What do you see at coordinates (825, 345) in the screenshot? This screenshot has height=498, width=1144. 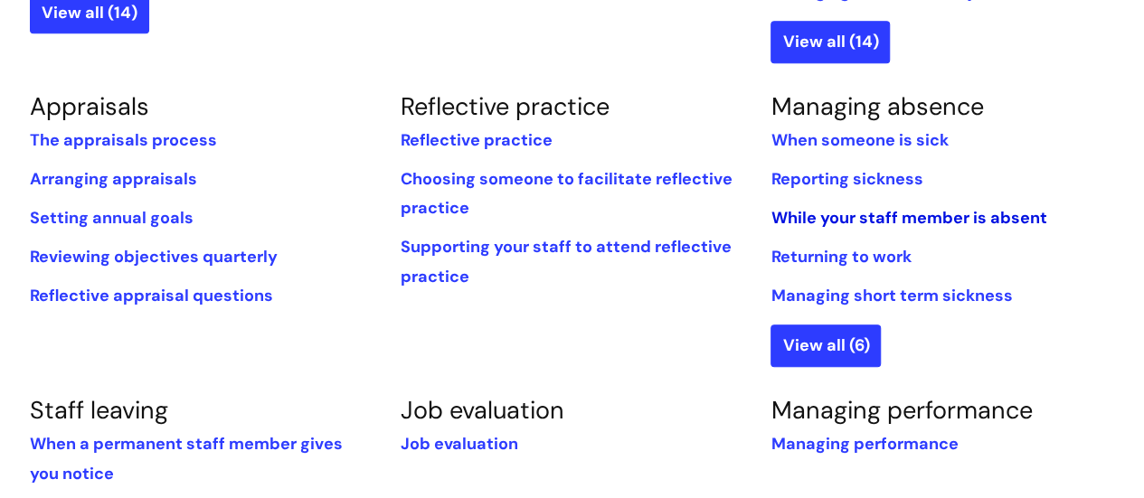 I see `a: View all (6)` at bounding box center [825, 345].